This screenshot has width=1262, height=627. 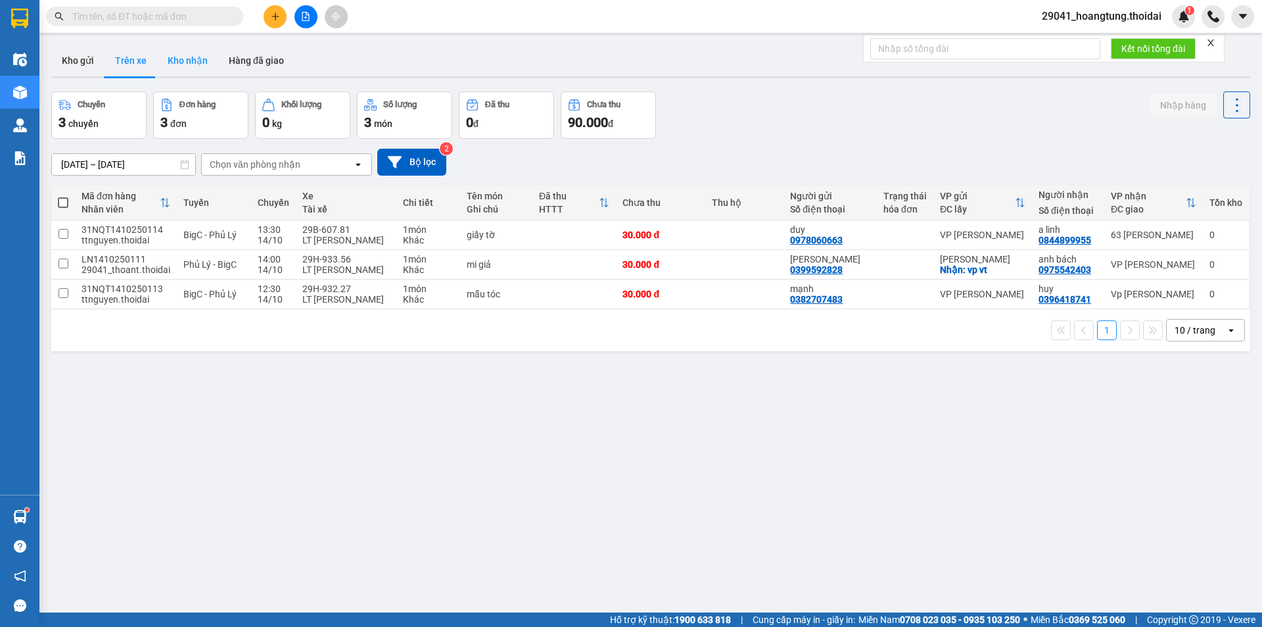 What do you see at coordinates (905, 209) in the screenshot?
I see `div: hóa đơn` at bounding box center [905, 209].